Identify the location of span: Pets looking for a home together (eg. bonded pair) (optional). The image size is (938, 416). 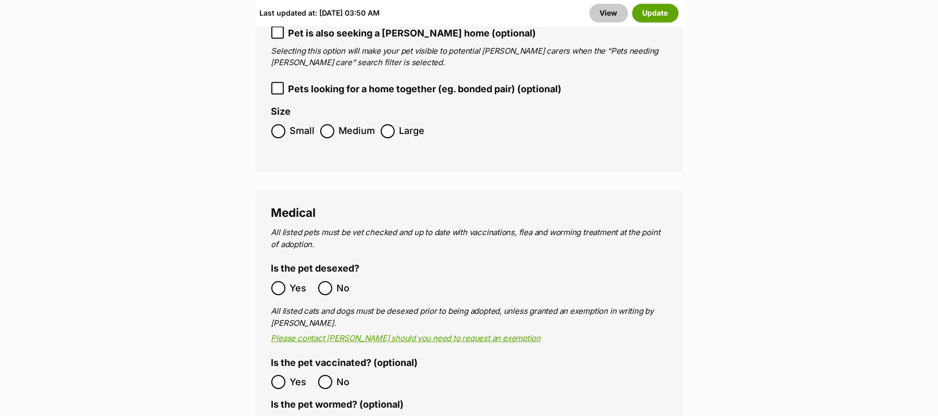
(425, 89).